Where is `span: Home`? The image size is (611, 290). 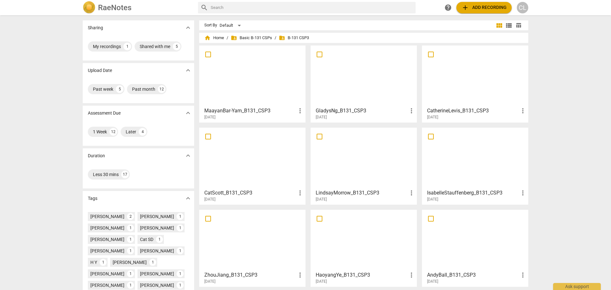
span: Home is located at coordinates (214, 38).